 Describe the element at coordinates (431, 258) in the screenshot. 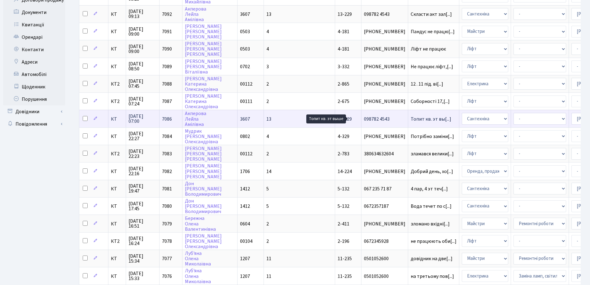

I see `span: довідник на две[...]` at that location.